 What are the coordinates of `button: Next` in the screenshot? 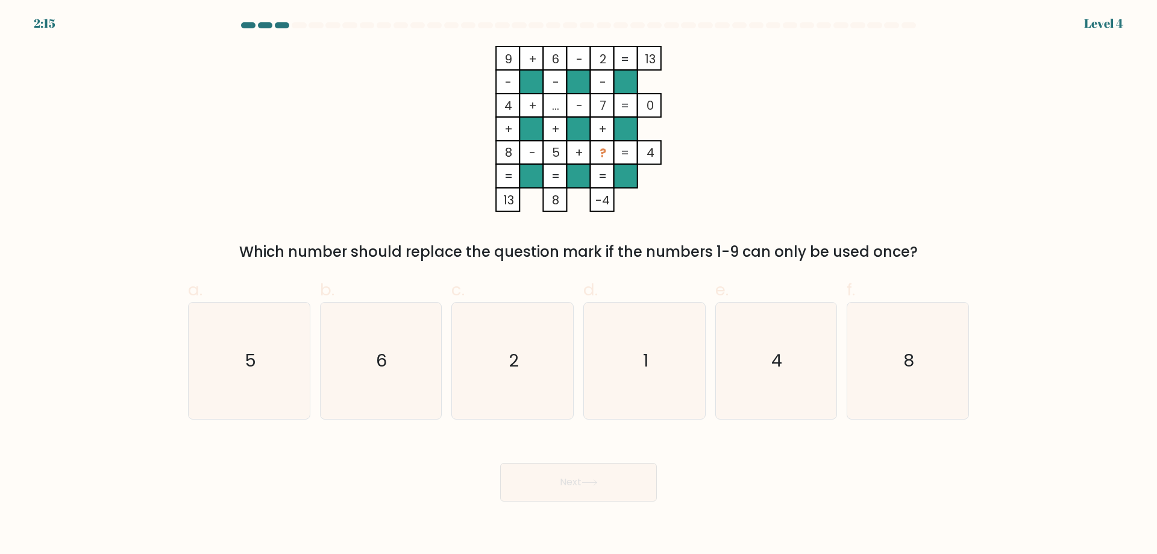 It's located at (579, 482).